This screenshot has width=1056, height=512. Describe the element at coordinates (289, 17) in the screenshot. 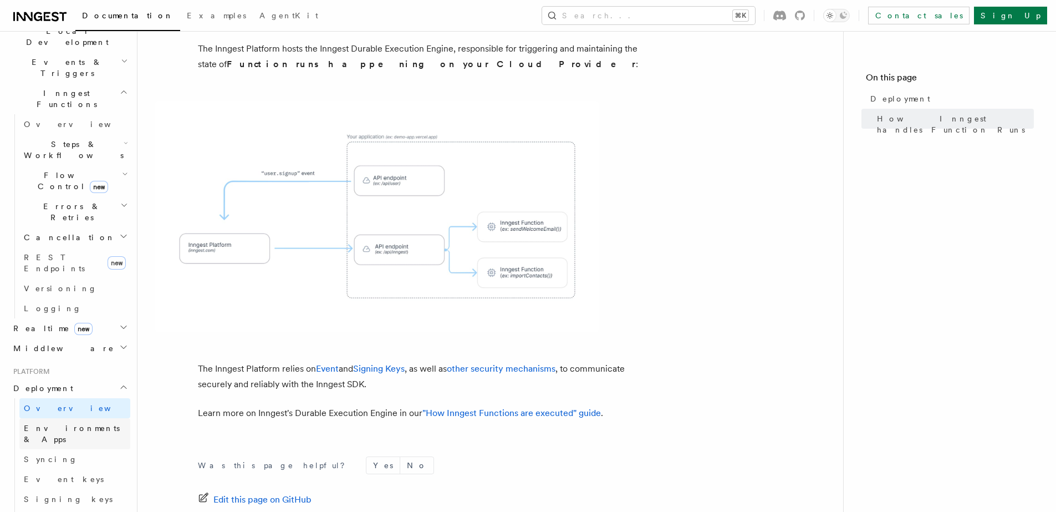

I see `a: AgentKit` at that location.